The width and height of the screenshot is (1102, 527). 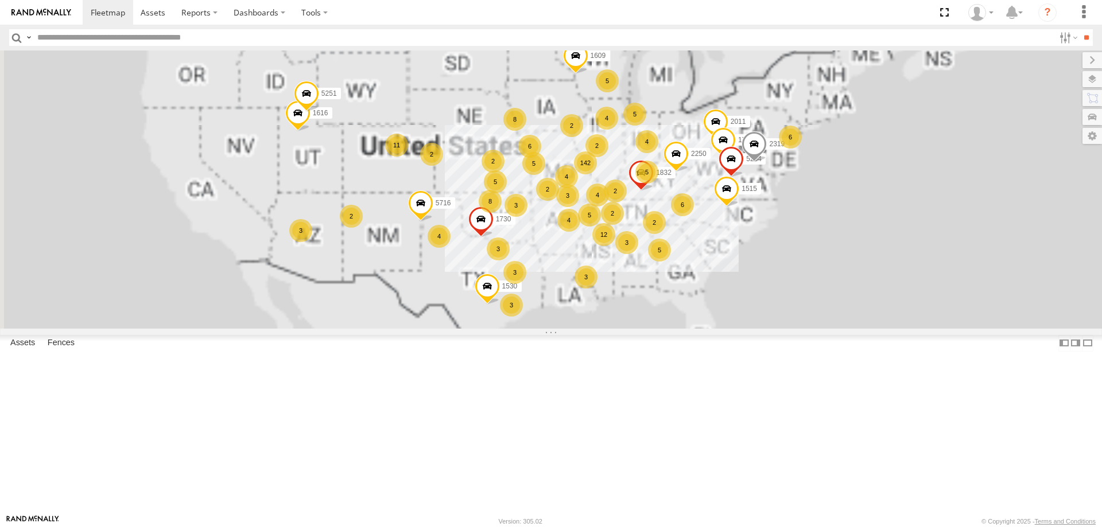 I want to click on span: 1530, so click(x=510, y=286).